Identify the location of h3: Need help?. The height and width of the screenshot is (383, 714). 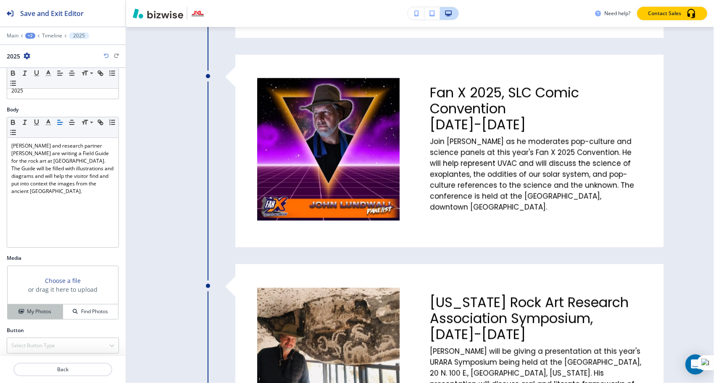
(617, 13).